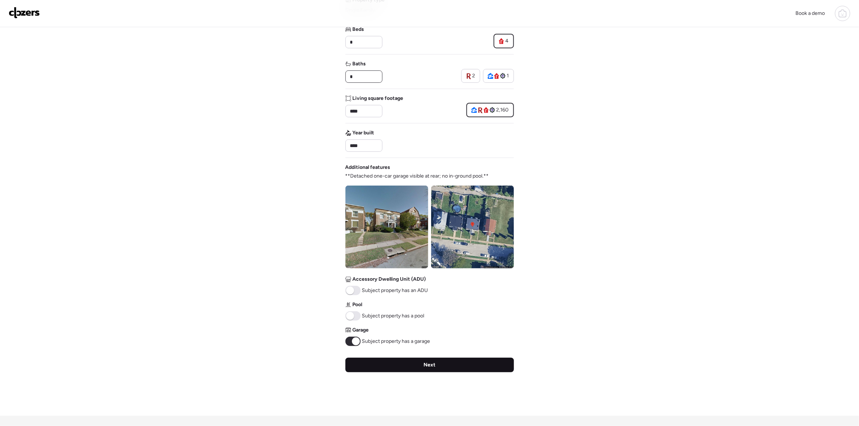 This screenshot has height=426, width=859. What do you see at coordinates (24, 13) in the screenshot?
I see `img: Logo` at bounding box center [24, 13].